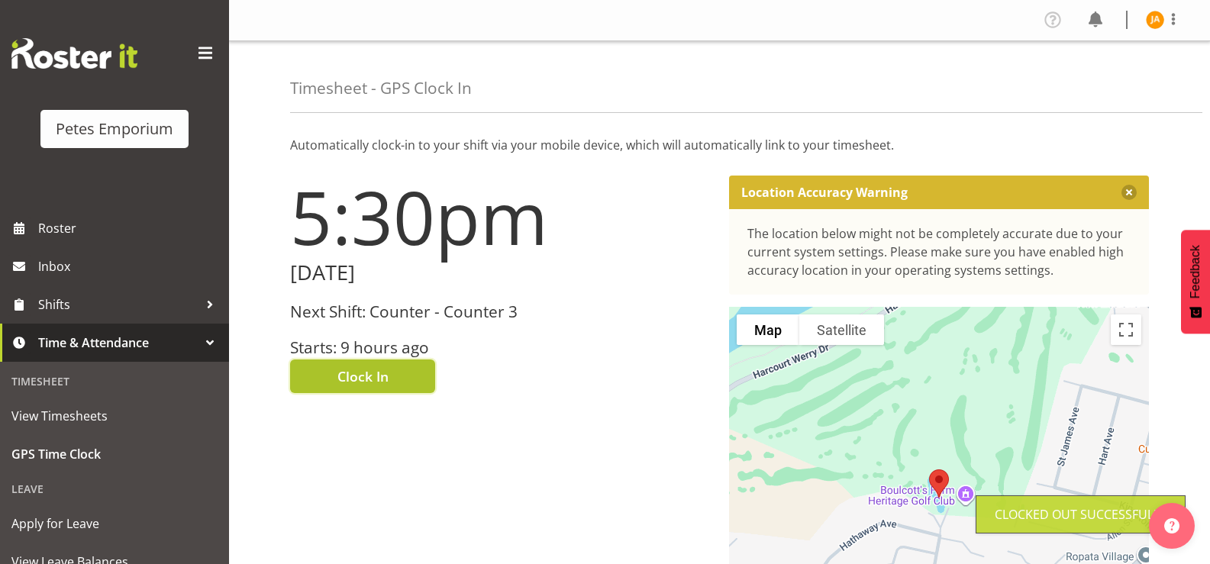 Image resolution: width=1210 pixels, height=564 pixels. Describe the element at coordinates (114, 454) in the screenshot. I see `span: GPS Time Clock` at that location.